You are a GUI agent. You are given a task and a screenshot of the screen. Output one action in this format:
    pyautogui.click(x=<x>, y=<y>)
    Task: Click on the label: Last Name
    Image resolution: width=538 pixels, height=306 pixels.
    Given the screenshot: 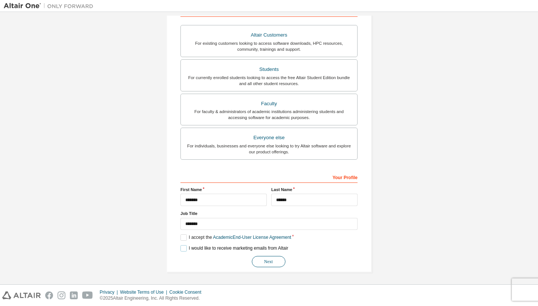 What is the action you would take?
    pyautogui.click(x=314, y=190)
    